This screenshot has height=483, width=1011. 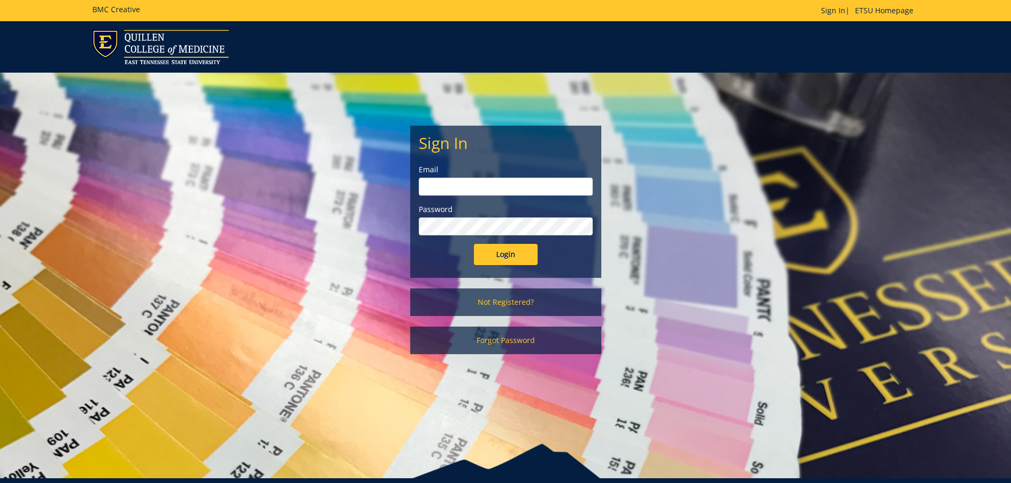 What do you see at coordinates (116, 9) in the screenshot?
I see `h5: BMC Creative` at bounding box center [116, 9].